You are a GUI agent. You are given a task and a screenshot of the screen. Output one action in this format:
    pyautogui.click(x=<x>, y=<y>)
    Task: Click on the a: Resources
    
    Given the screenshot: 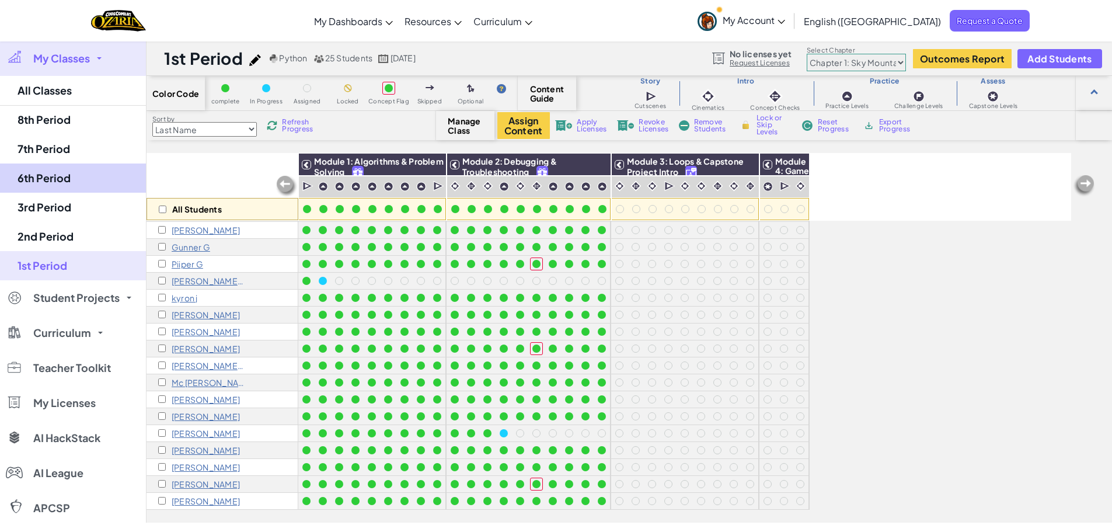 What is the action you would take?
    pyautogui.click(x=433, y=21)
    